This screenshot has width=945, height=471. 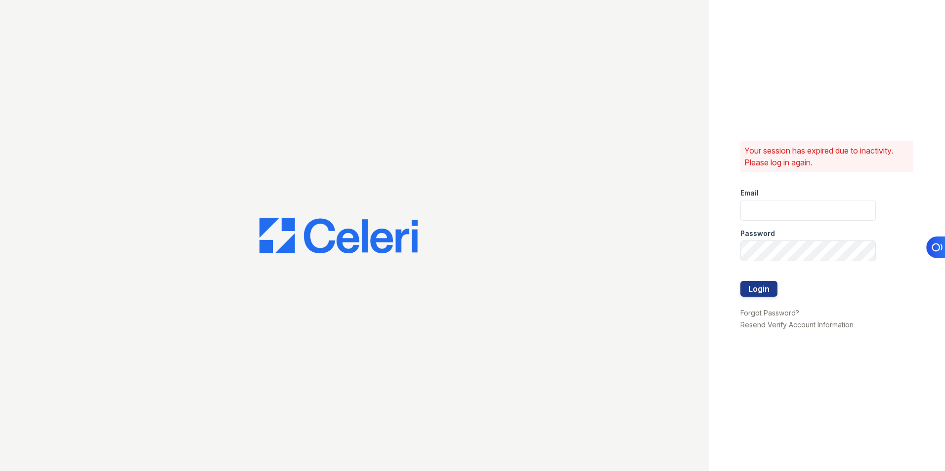 What do you see at coordinates (749, 193) in the screenshot?
I see `label: Email` at bounding box center [749, 193].